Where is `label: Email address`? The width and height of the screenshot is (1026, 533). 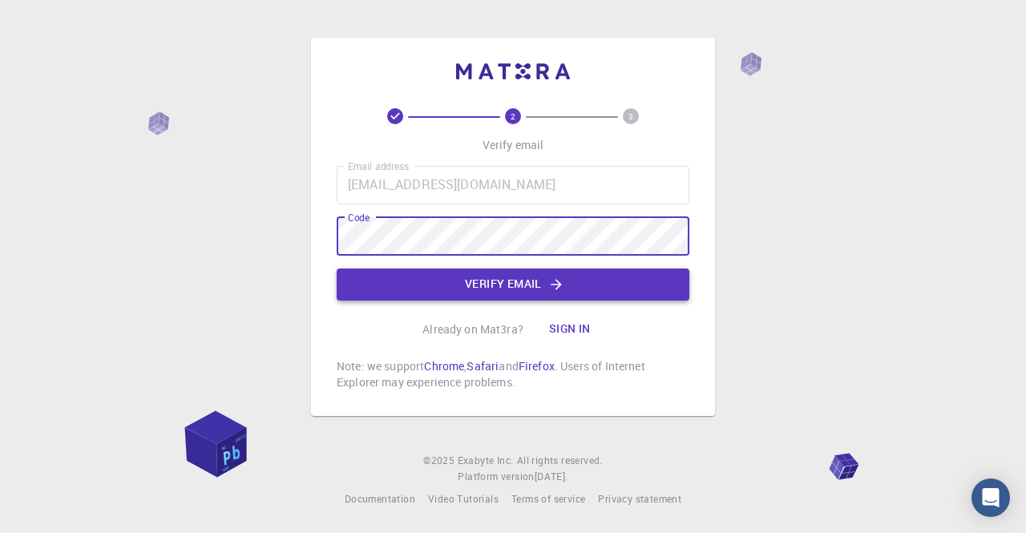
label: Email address is located at coordinates (378, 166).